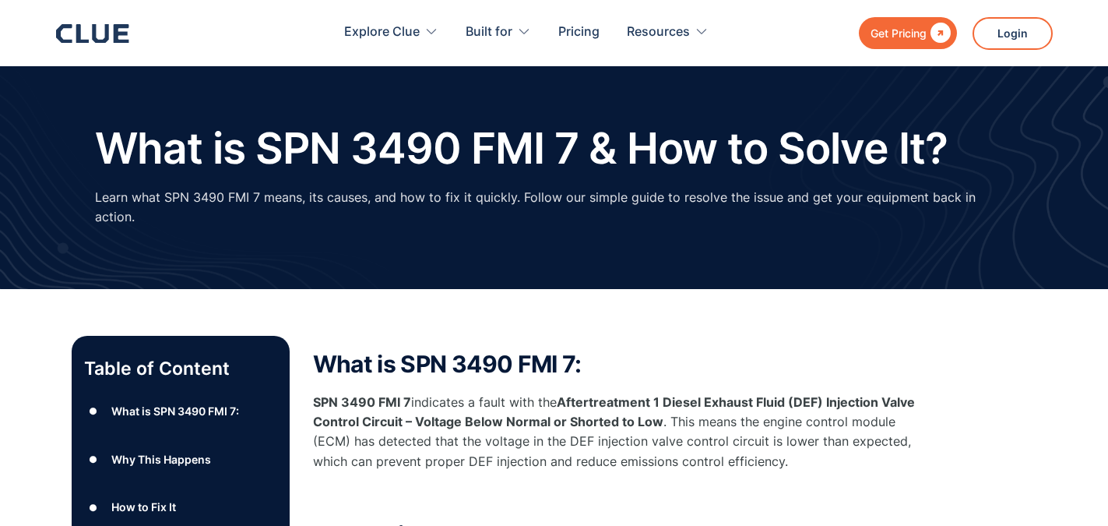  What do you see at coordinates (522, 148) in the screenshot?
I see `h1: What is SPN 3490 FMI 7 & How to Solve It?` at bounding box center [522, 148].